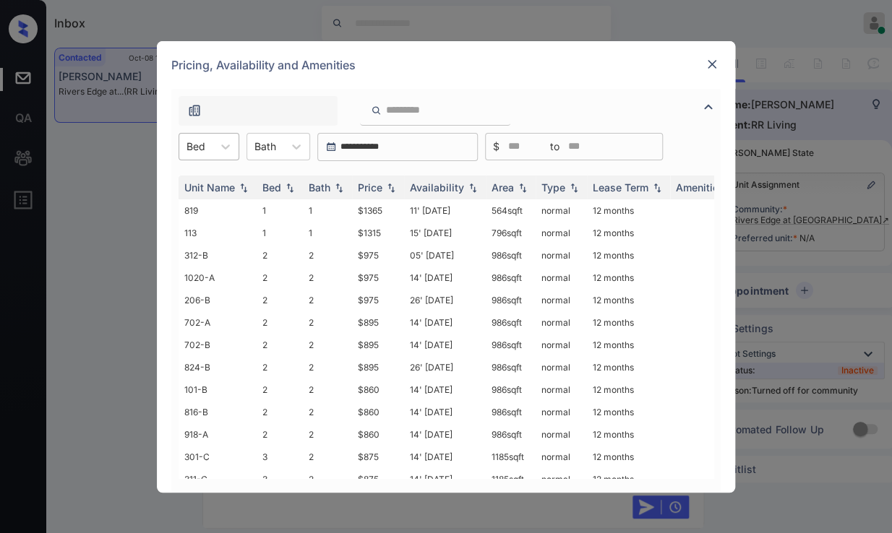 The image size is (892, 533). I want to click on td: 816-B, so click(218, 412).